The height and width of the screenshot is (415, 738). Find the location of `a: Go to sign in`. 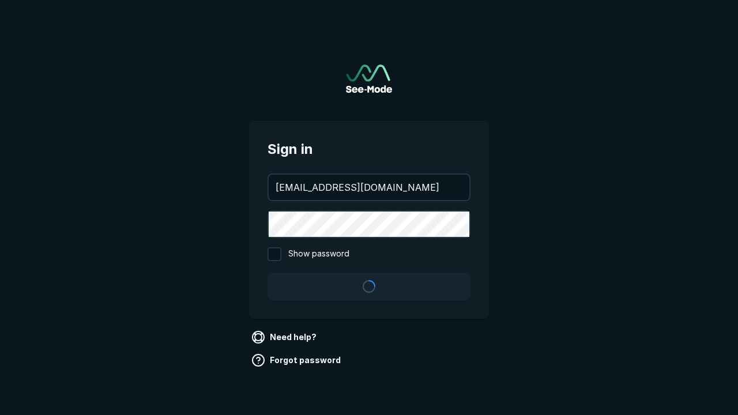

a: Go to sign in is located at coordinates (369, 78).